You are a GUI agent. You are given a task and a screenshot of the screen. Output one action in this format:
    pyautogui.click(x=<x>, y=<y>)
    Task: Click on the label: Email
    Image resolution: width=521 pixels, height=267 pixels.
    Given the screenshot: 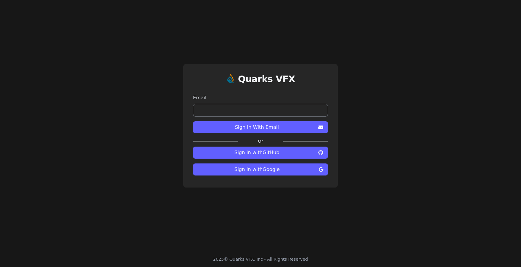 What is the action you would take?
    pyautogui.click(x=260, y=98)
    